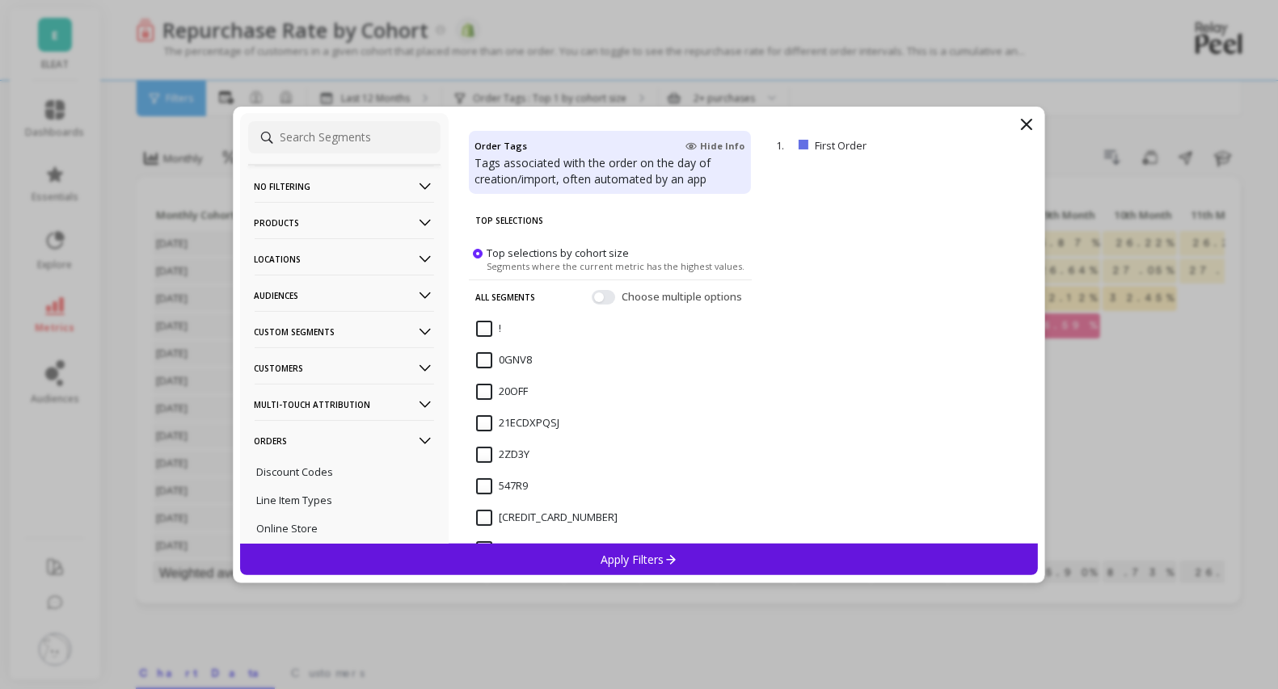 This screenshot has height=689, width=1278. Describe the element at coordinates (505, 297) in the screenshot. I see `p: All Segments` at that location.